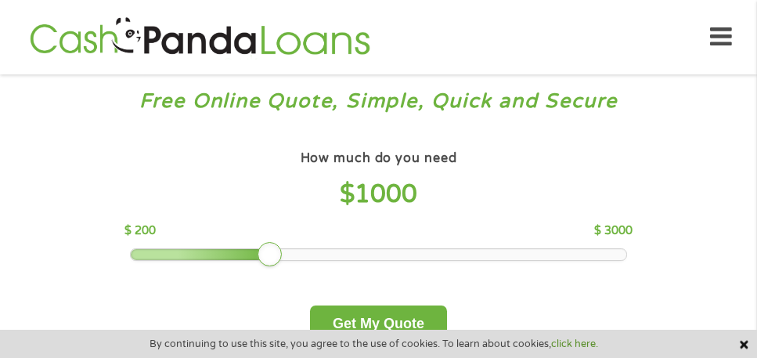 This screenshot has width=757, height=358. I want to click on img: GetLoanNow Logo, so click(200, 37).